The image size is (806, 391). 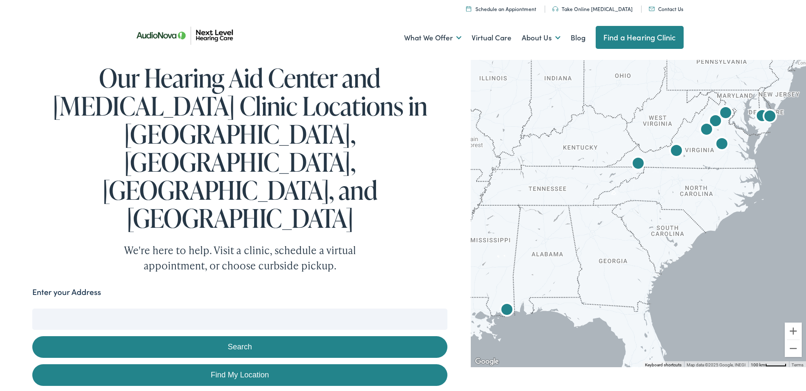 What do you see at coordinates (240, 319) in the screenshot?
I see `input: Enter your address or zip code` at bounding box center [240, 319].